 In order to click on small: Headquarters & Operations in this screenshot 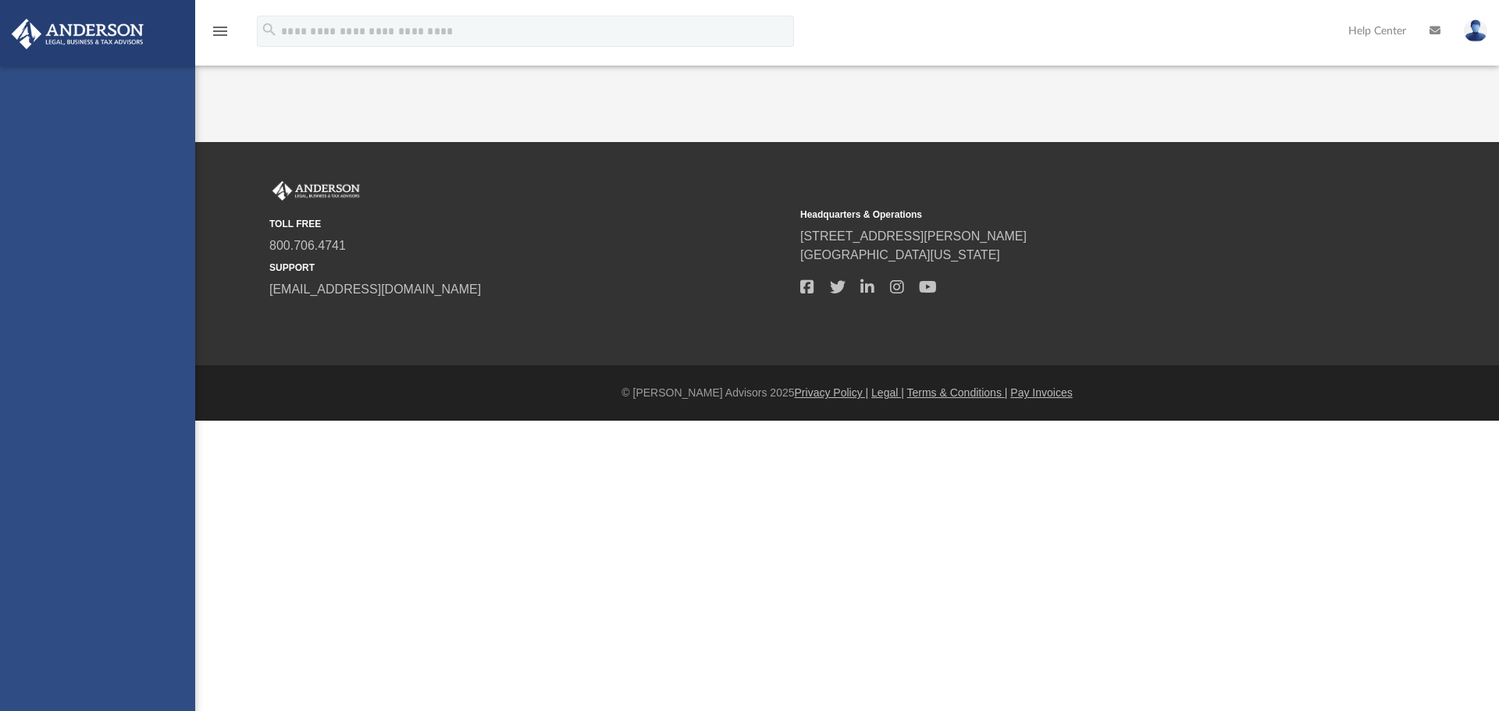, I will do `click(1060, 215)`.